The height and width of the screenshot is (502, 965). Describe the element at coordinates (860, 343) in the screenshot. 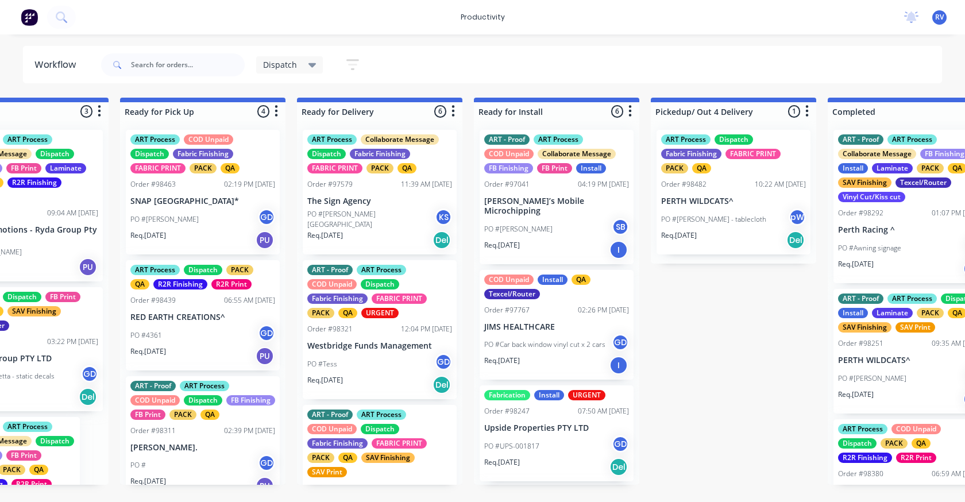

I see `div: Order #98251` at that location.